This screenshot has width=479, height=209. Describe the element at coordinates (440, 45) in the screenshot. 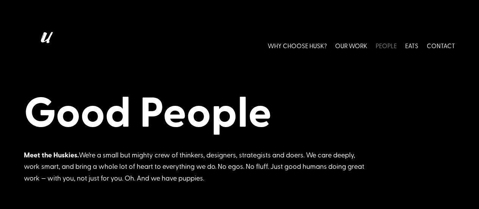

I see `a: CONTACT` at that location.